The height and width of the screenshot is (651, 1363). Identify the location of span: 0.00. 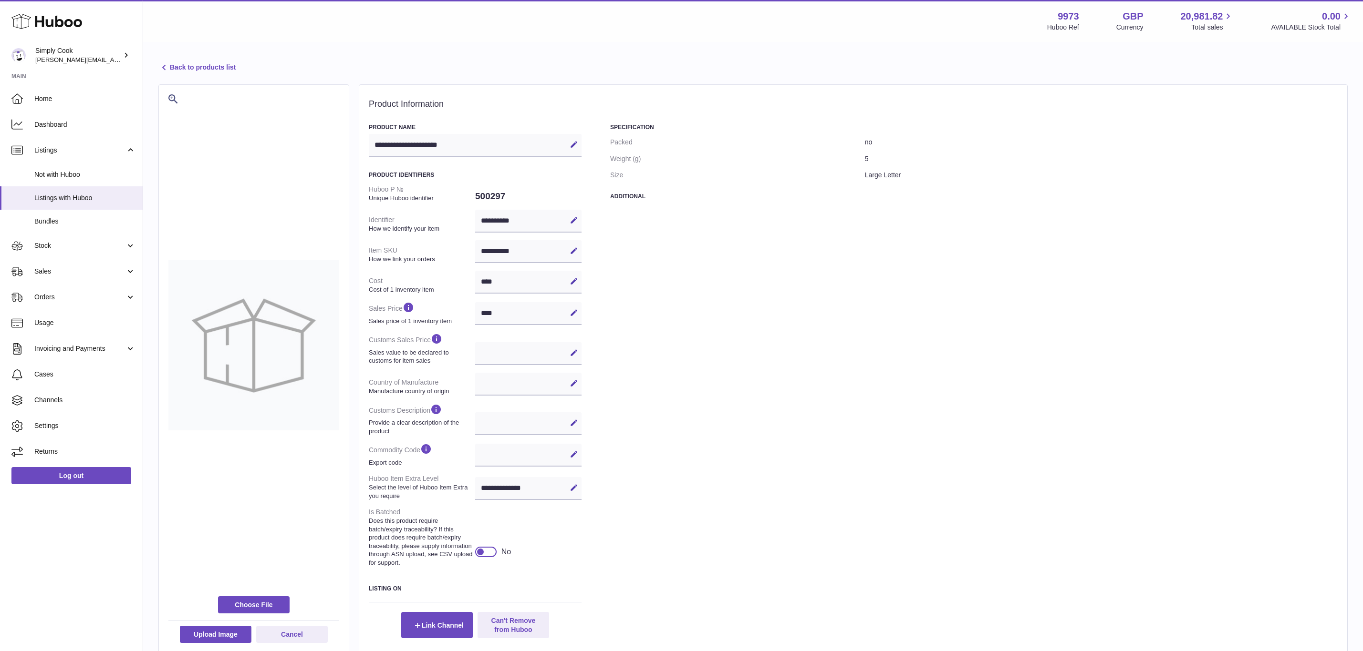
(1331, 16).